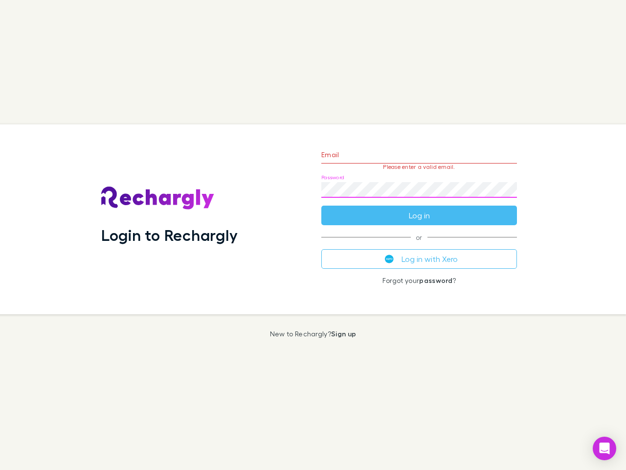  I want to click on p: Please enter a valid email., so click(419, 167).